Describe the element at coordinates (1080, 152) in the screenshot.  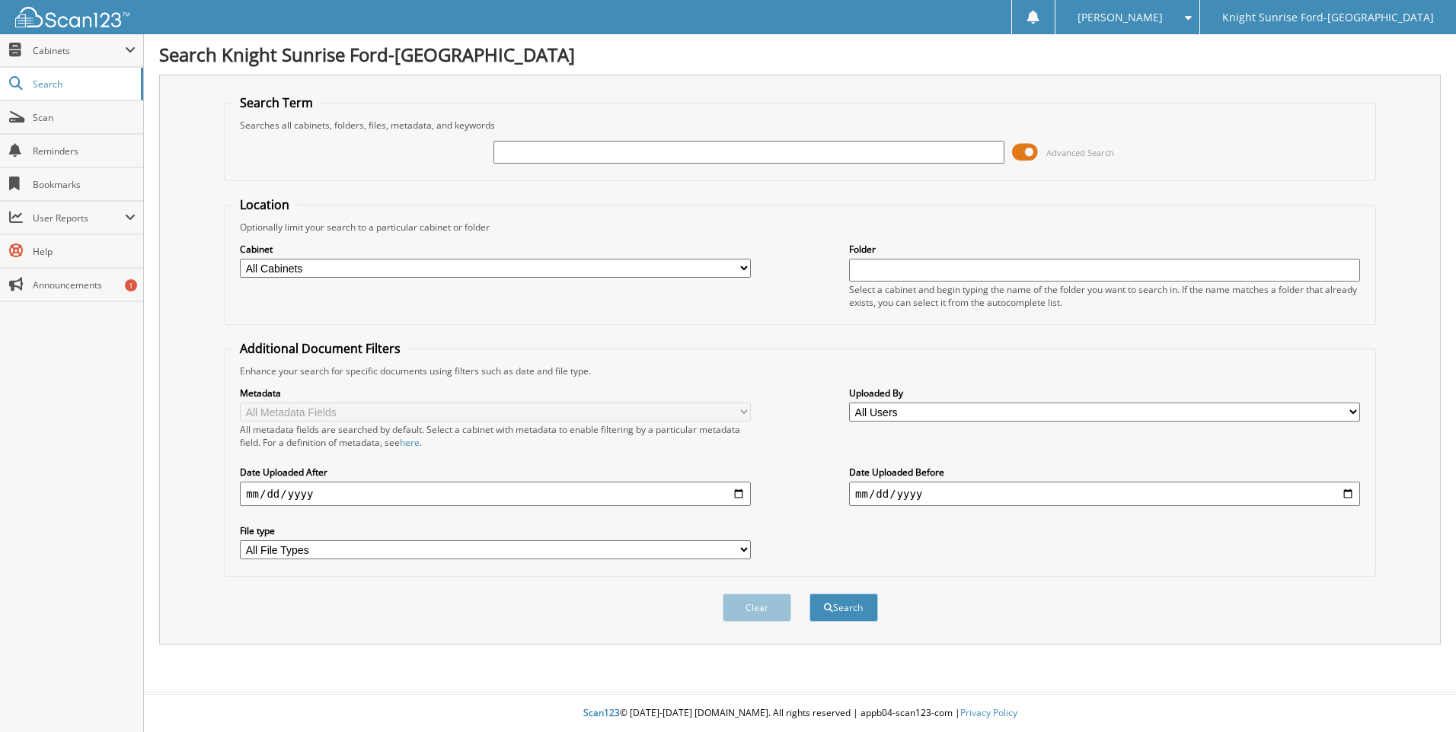
I see `span: Advanced Search` at that location.